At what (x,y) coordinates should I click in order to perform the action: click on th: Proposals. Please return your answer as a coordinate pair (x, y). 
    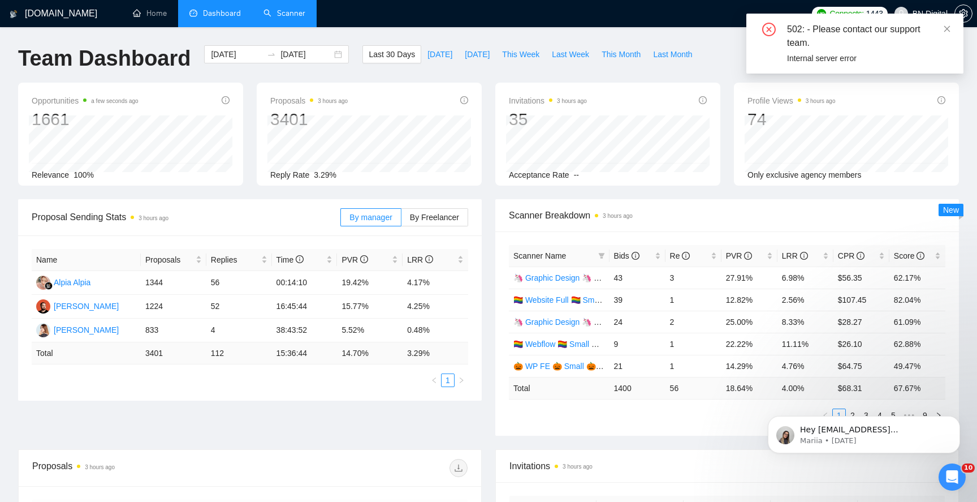
    Looking at the image, I should click on (174, 260).